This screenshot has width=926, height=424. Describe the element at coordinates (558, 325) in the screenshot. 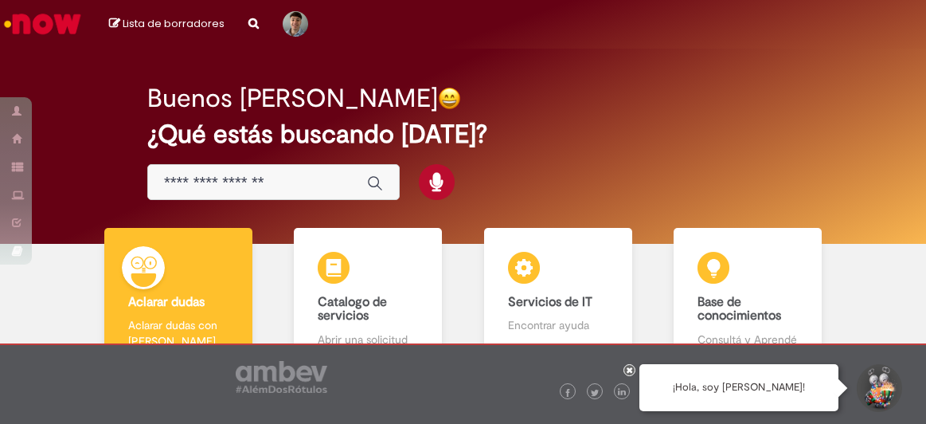

I see `p: Encontrar ayuda` at that location.